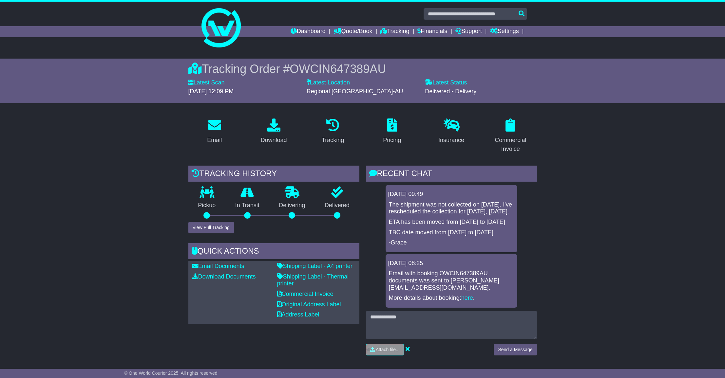  What do you see at coordinates (515, 350) in the screenshot?
I see `button: Send a Message` at bounding box center [515, 350].